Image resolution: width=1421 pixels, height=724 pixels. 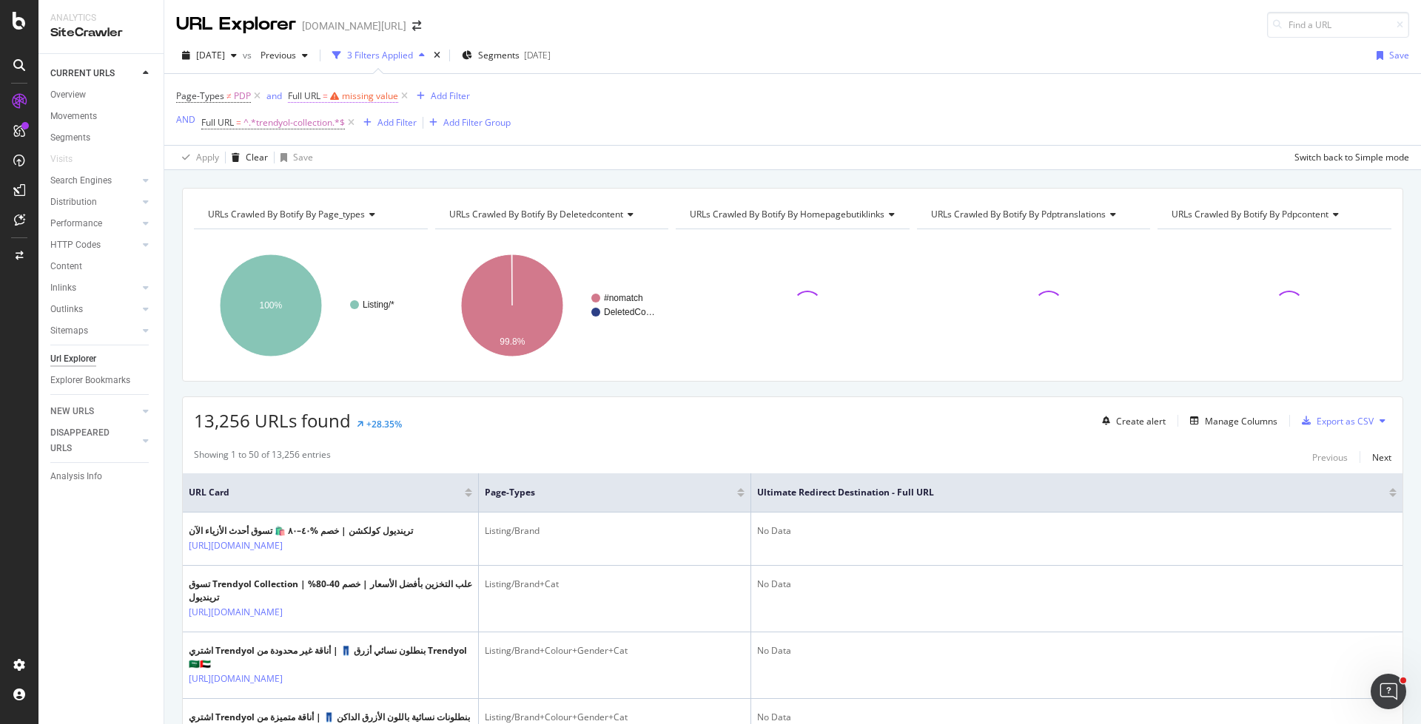 I want to click on h4: URLs Crawled By Botify By deletedcontent, so click(x=550, y=215).